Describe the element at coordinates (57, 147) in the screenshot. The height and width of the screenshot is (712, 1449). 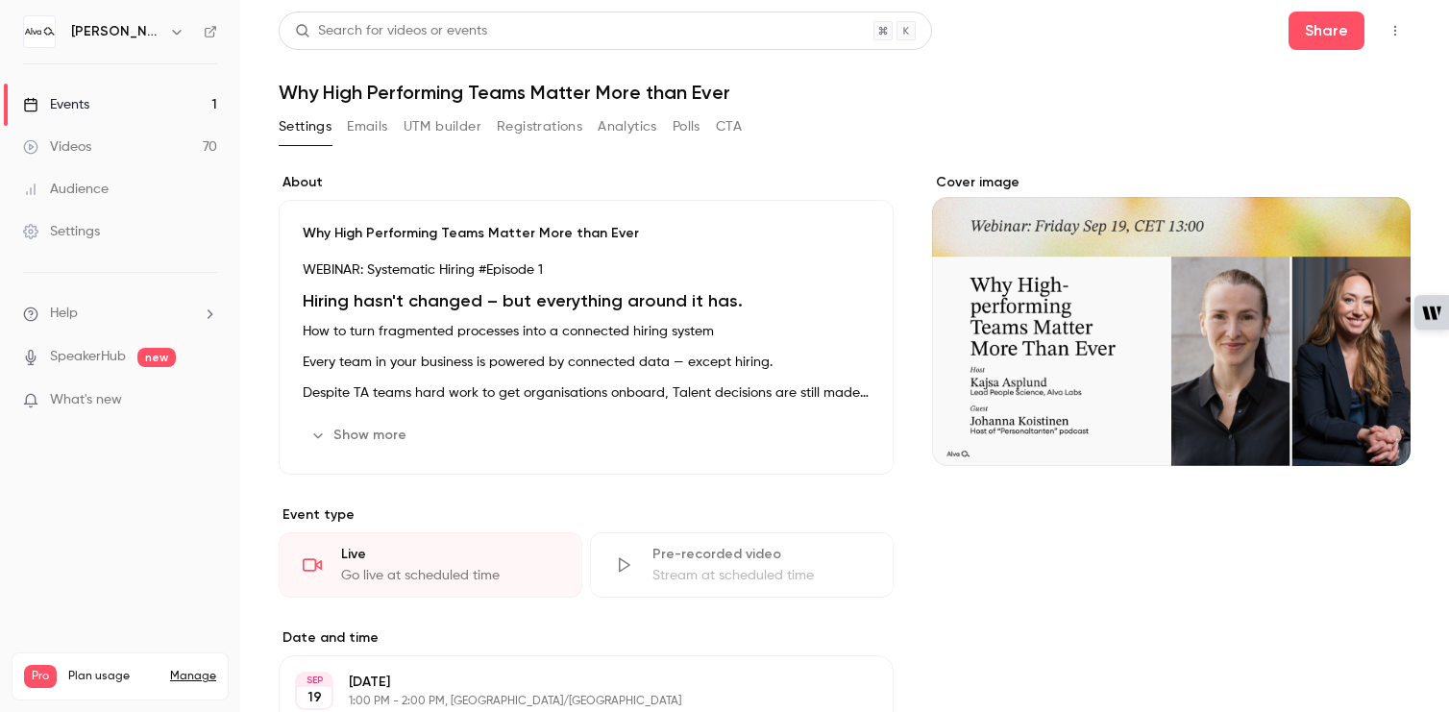
I see `div: Videos` at that location.